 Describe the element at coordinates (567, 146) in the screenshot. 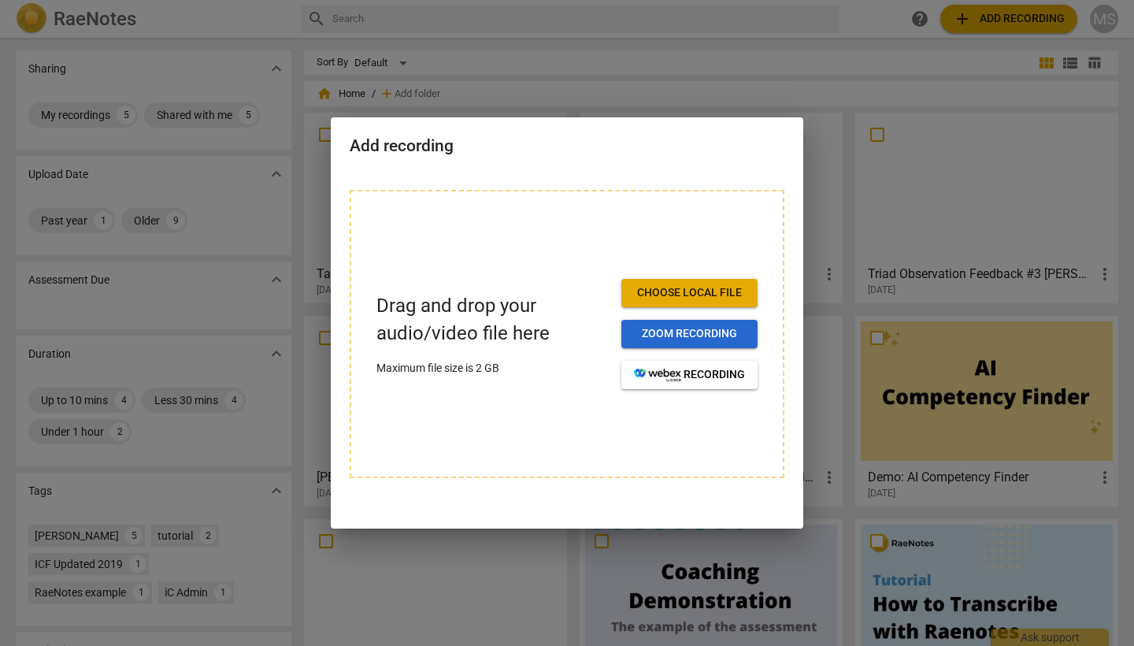

I see `h2: Add recording` at that location.